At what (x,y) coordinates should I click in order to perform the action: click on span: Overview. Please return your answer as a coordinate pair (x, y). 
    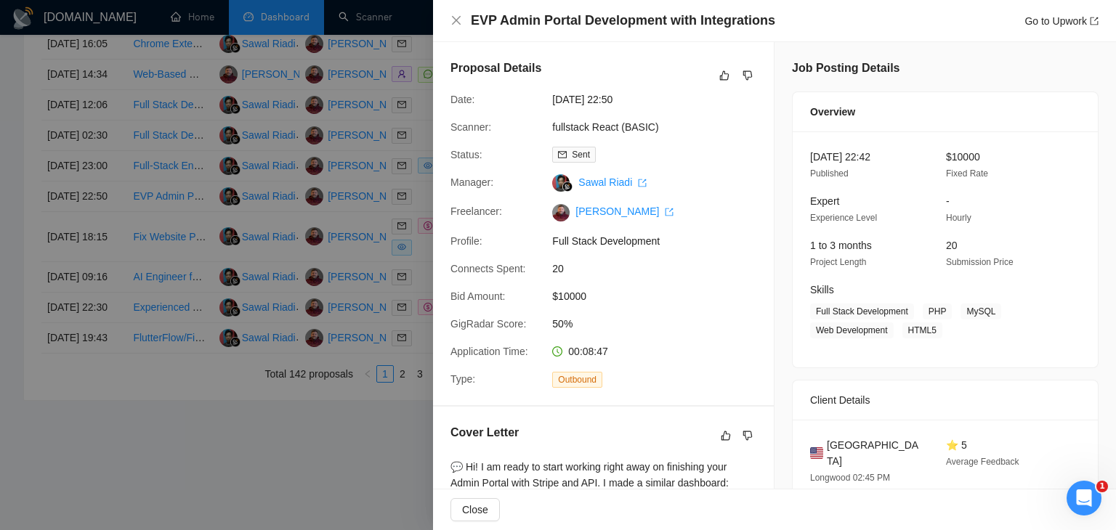
    Looking at the image, I should click on (833, 112).